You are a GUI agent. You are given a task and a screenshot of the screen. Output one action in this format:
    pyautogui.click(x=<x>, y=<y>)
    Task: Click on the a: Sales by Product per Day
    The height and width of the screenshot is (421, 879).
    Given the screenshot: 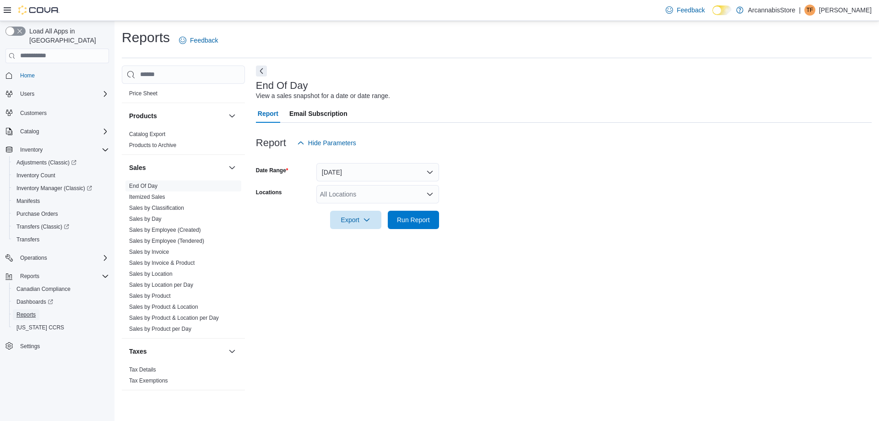 What is the action you would take?
    pyautogui.click(x=160, y=329)
    